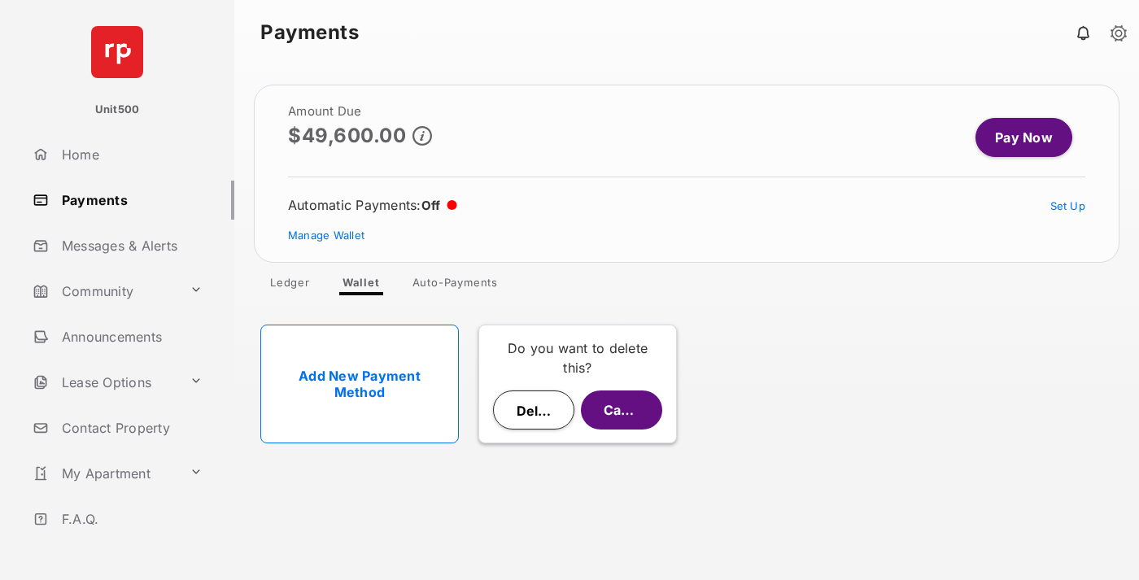 Image resolution: width=1139 pixels, height=580 pixels. I want to click on div: Automatic Payments :, so click(373, 205).